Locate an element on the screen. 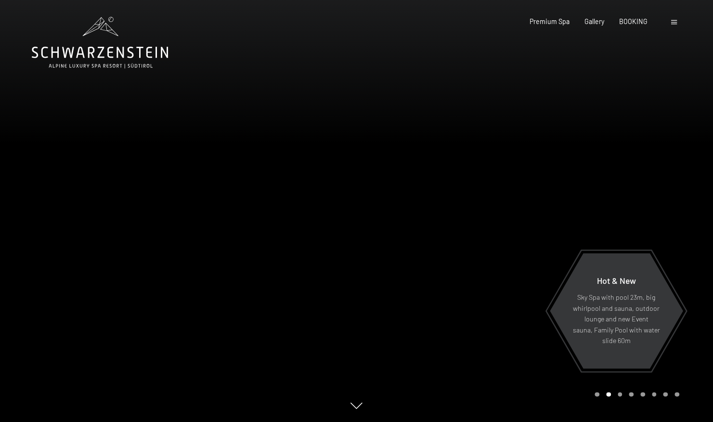 Image resolution: width=713 pixels, height=422 pixels. span: Gallery is located at coordinates (594, 21).